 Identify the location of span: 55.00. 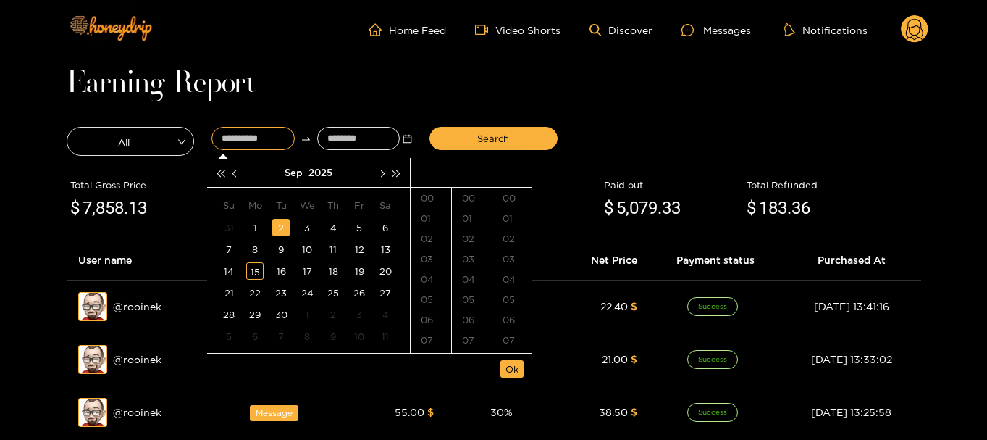
(409, 411).